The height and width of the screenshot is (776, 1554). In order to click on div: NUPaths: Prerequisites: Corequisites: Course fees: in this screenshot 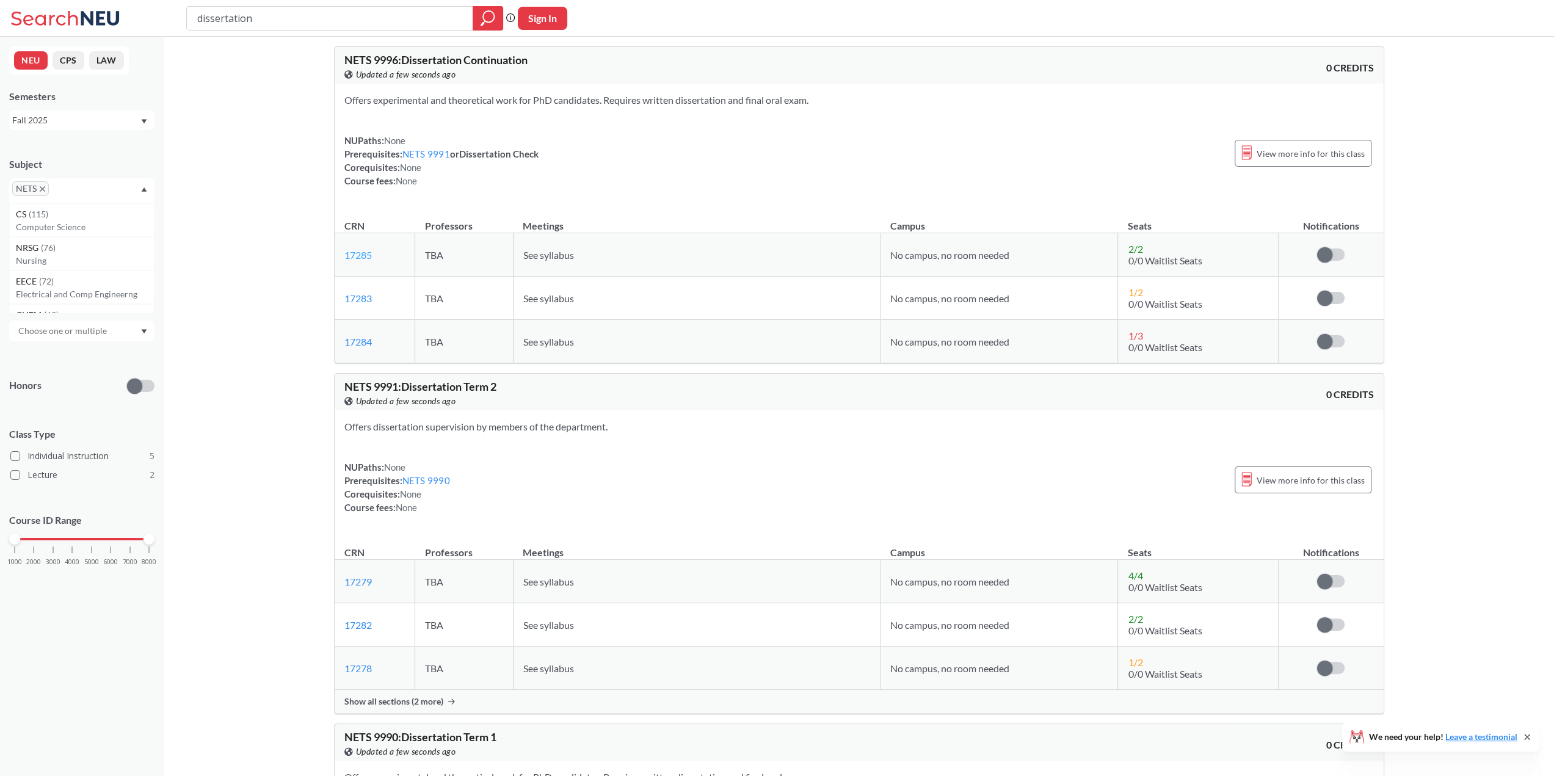, I will do `click(397, 487)`.